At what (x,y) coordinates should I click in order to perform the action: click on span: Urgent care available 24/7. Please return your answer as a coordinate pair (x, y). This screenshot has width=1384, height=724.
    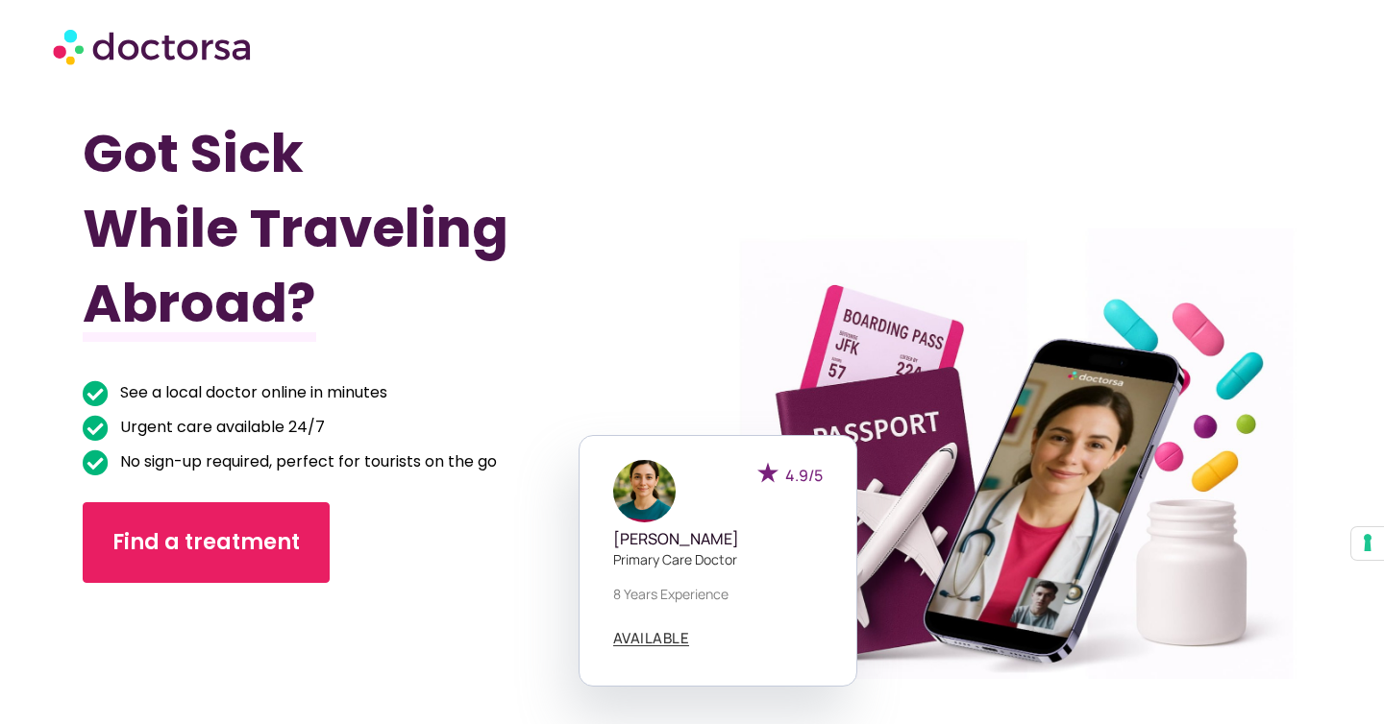
    Looking at the image, I should click on (220, 428).